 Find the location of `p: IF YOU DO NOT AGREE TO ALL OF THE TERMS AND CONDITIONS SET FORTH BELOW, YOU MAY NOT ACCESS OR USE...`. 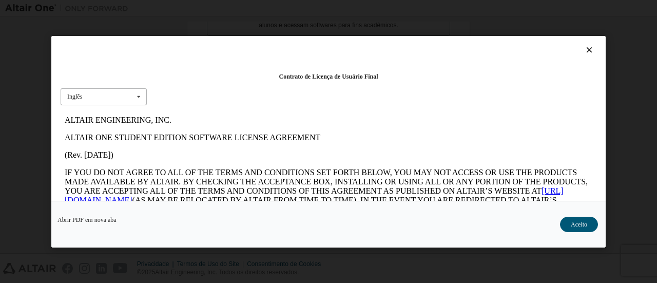

p: IF YOU DO NOT AGREE TO ALL OF THE TERMS AND CONDITIONS SET FORTH BELOW, YOU MAY NOT ACCESS OR USE... is located at coordinates (268, 93).